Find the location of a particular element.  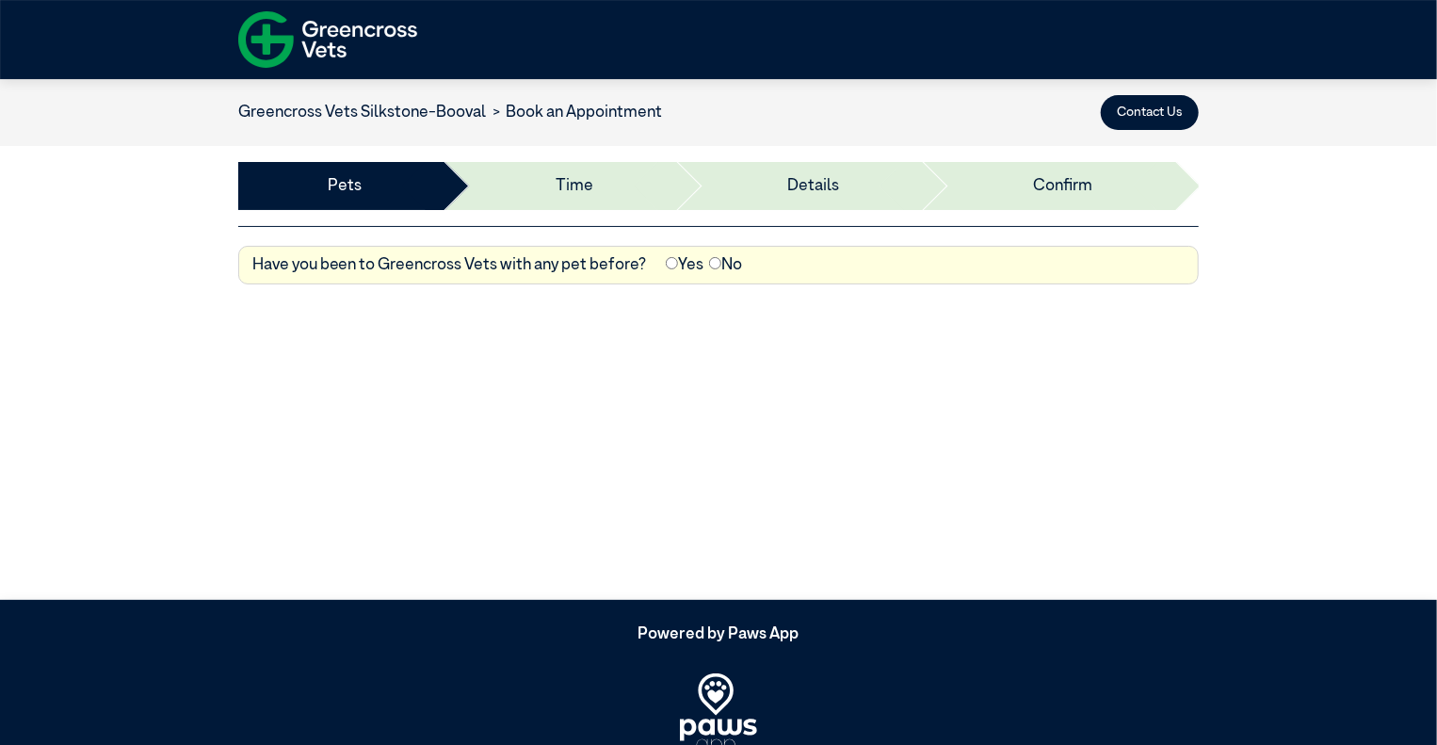

nav: breadcrumb is located at coordinates (450, 113).